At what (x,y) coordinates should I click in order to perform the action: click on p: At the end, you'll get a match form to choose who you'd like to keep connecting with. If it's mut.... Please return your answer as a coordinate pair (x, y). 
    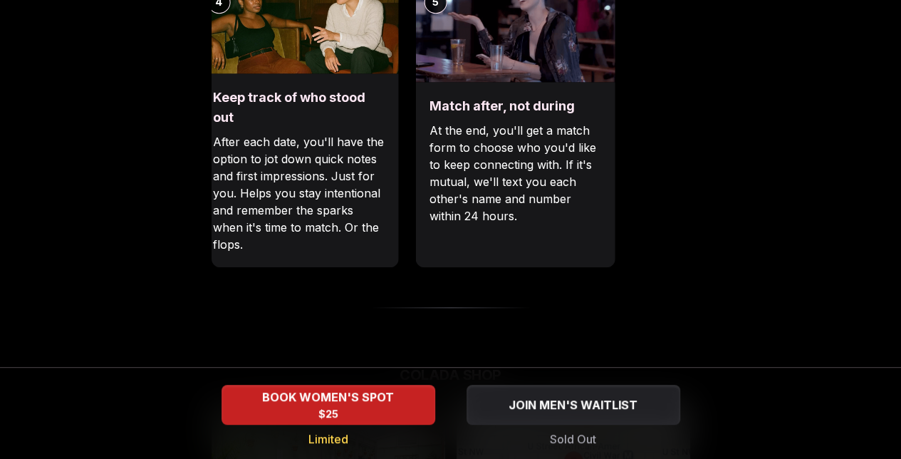
    Looking at the image, I should click on (515, 173).